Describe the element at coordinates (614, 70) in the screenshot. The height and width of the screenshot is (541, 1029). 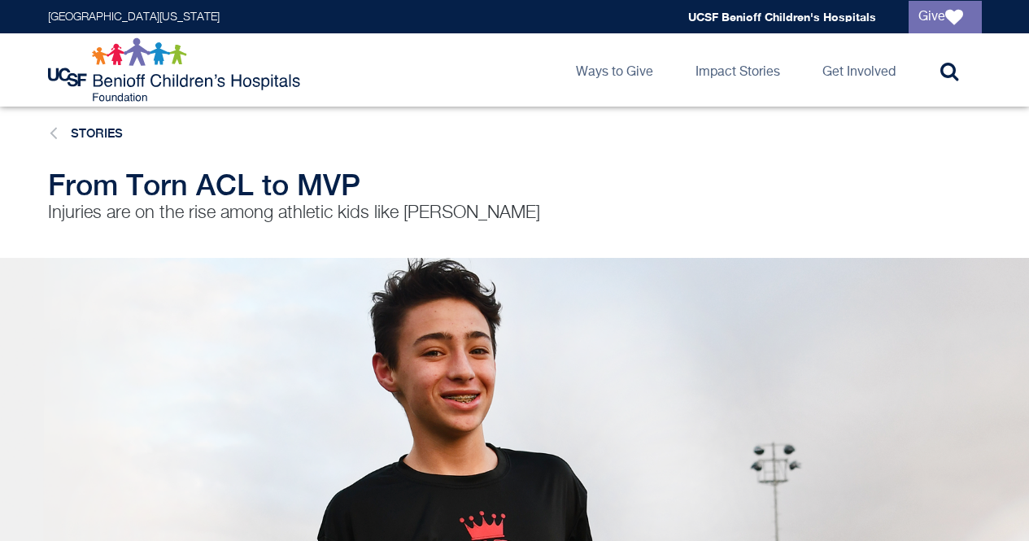
I see `a: Ways to Give` at that location.